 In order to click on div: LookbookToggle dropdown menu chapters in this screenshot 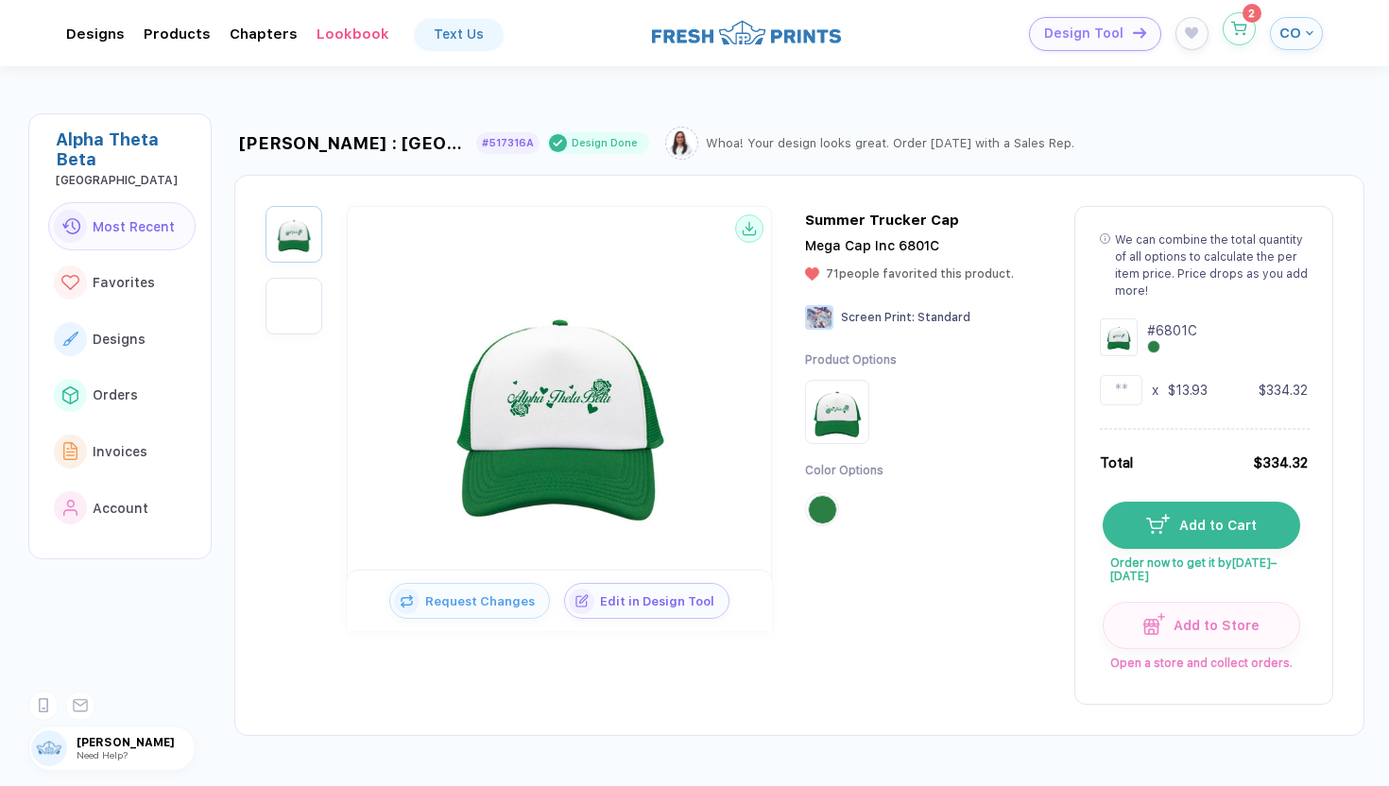, I will do `click(353, 34)`.